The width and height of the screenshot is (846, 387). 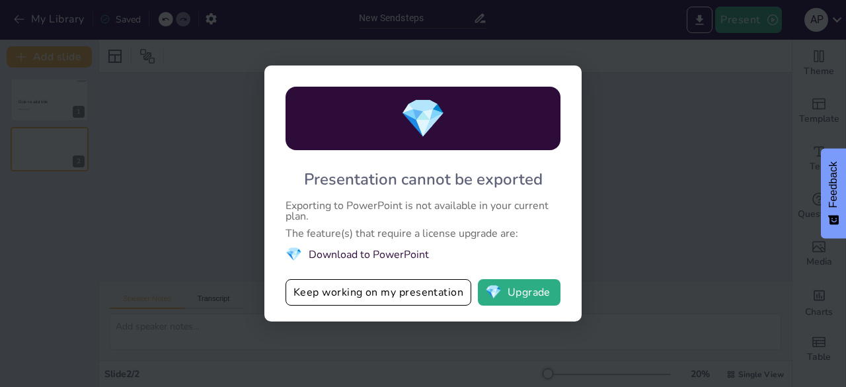 I want to click on button: Feedback - Show survey, so click(x=833, y=193).